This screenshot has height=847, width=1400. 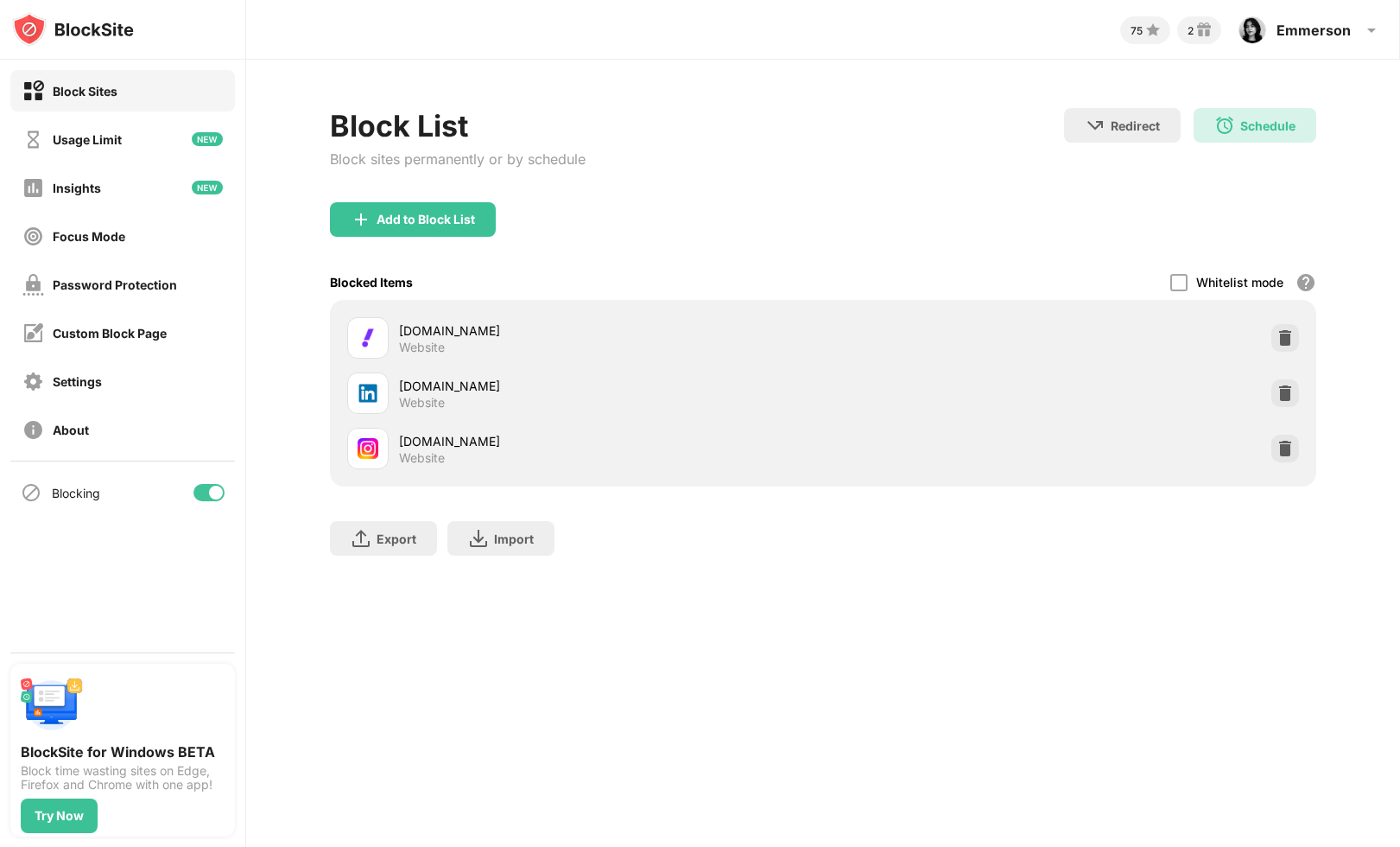 I want to click on div: Blocked Items, so click(x=371, y=282).